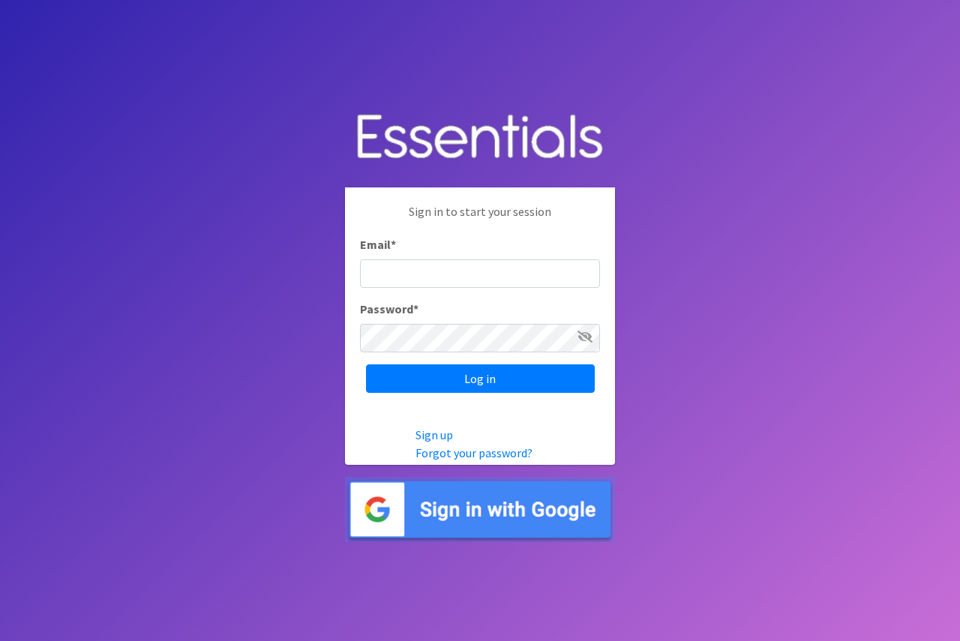 The image size is (960, 641). What do you see at coordinates (378, 244) in the screenshot?
I see `label: Email` at bounding box center [378, 244].